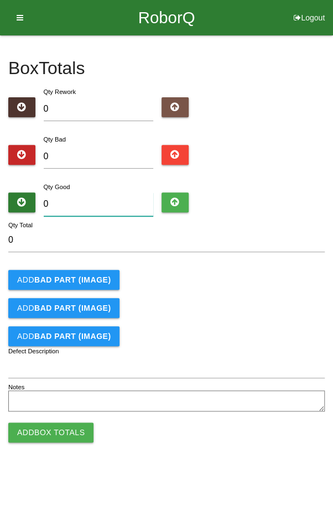 This screenshot has height=517, width=333. I want to click on label: Qty Bad, so click(55, 139).